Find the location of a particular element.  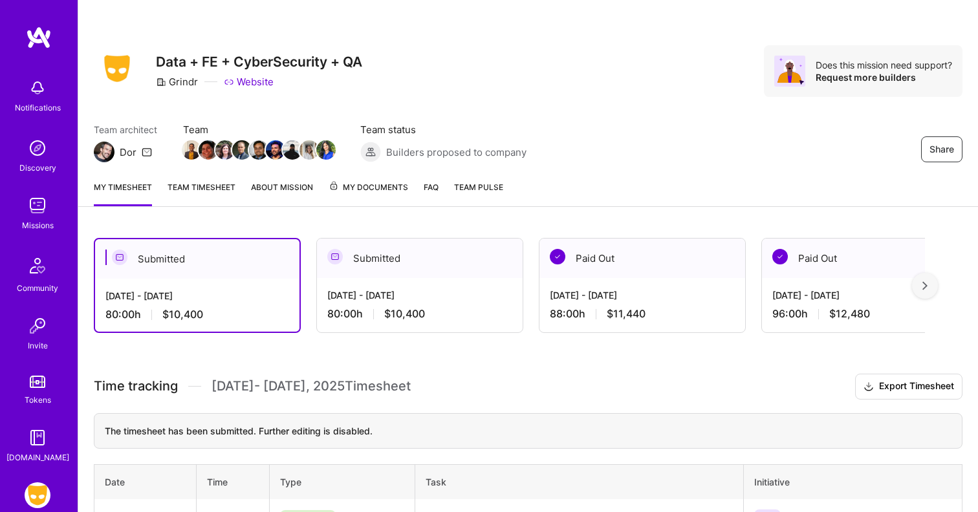

a: Grindr: Data + FE + CyberSecurity + QA is located at coordinates (38, 495).